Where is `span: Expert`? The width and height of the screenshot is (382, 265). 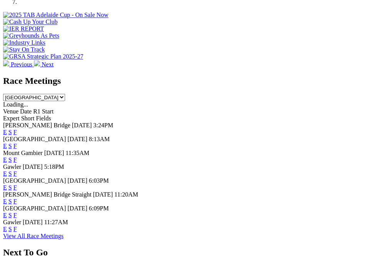 span: Expert is located at coordinates (11, 118).